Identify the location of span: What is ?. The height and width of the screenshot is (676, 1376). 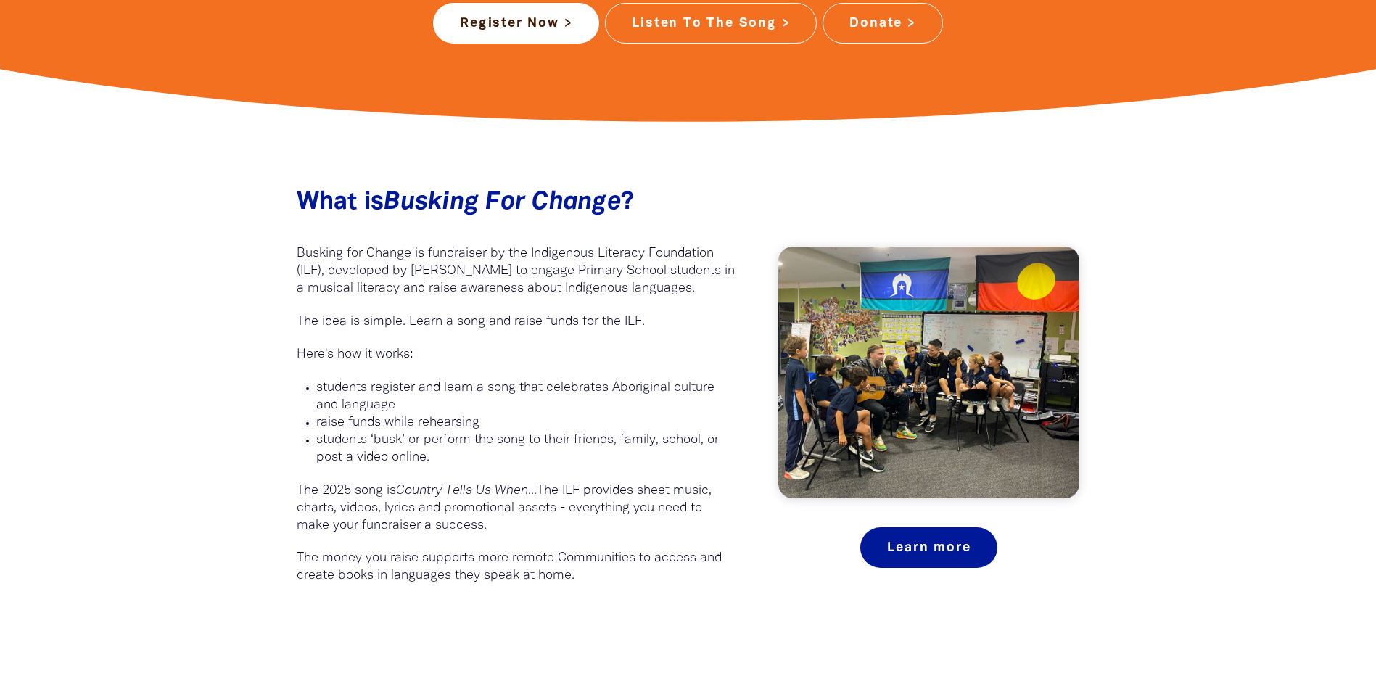
(466, 202).